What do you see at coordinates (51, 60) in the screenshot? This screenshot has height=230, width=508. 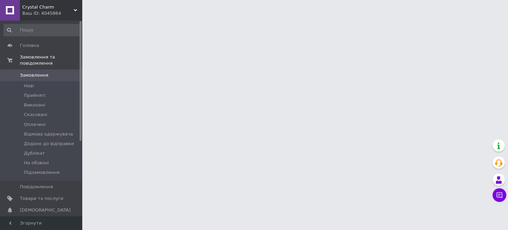 I see `span: Замовлення та повідомлення` at bounding box center [51, 60].